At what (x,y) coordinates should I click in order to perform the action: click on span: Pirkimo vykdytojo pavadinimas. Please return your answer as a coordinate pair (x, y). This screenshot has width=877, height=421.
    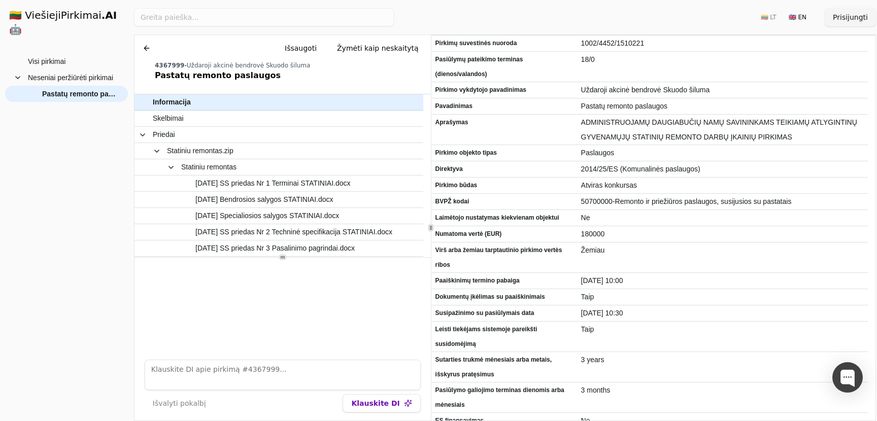
    Looking at the image, I should click on (504, 90).